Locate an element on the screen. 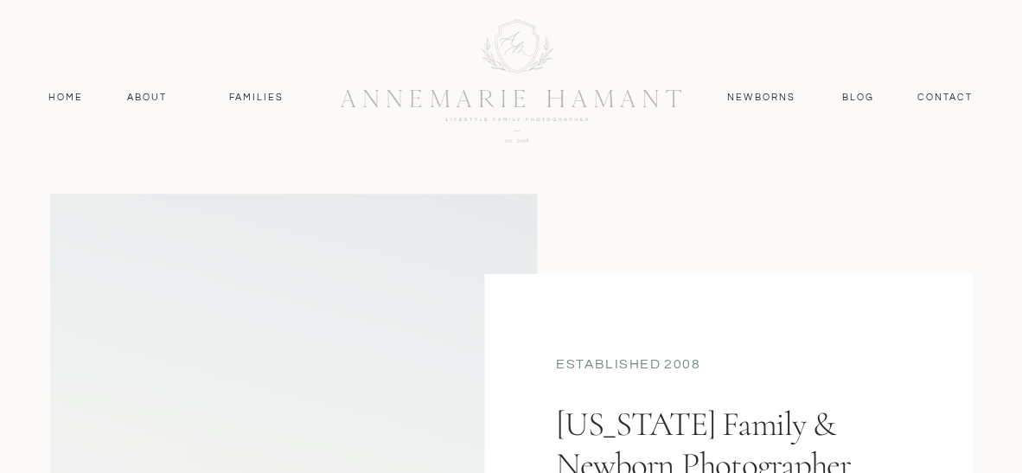  a: contact is located at coordinates (946, 98).